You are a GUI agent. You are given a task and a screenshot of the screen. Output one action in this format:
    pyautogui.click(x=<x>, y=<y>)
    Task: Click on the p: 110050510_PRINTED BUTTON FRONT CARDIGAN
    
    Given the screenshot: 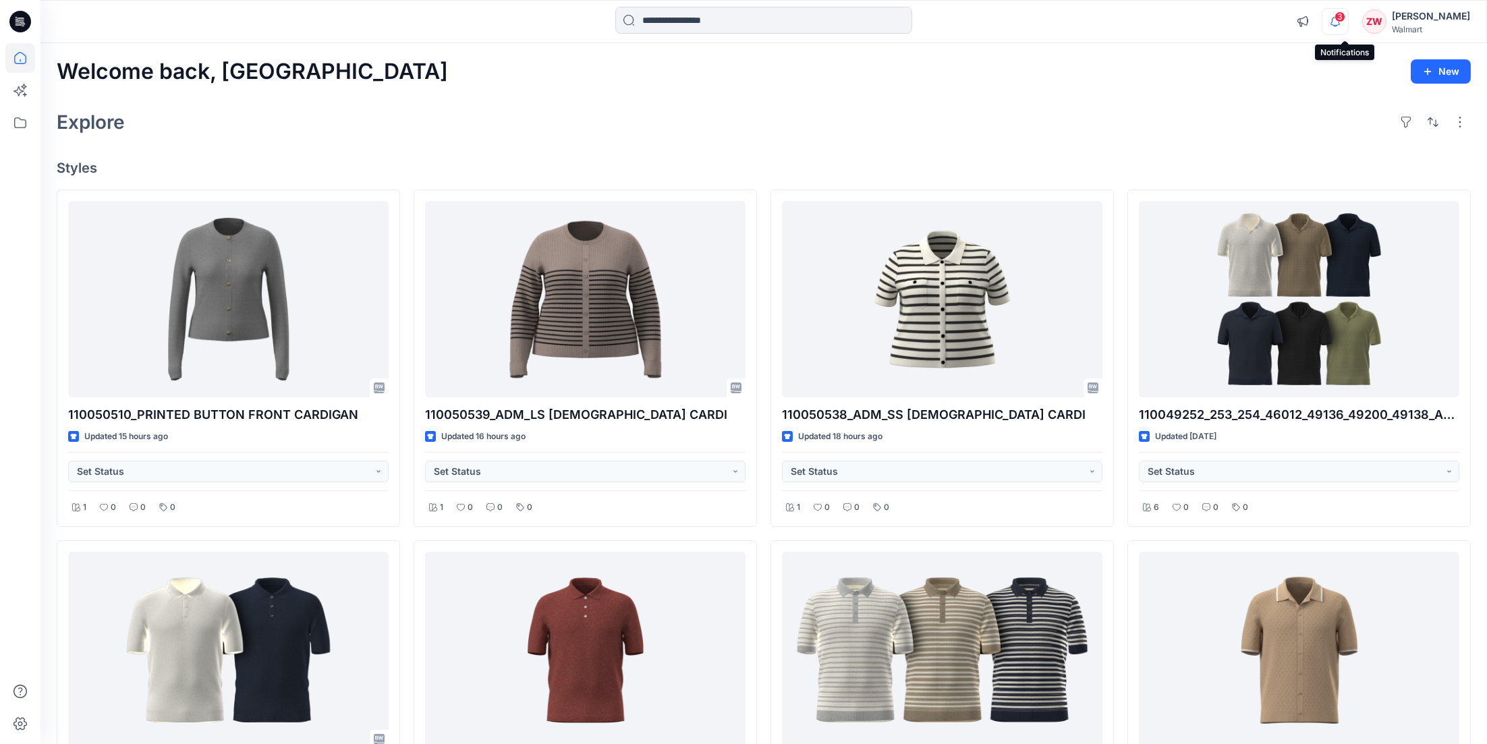 What is the action you would take?
    pyautogui.click(x=228, y=415)
    